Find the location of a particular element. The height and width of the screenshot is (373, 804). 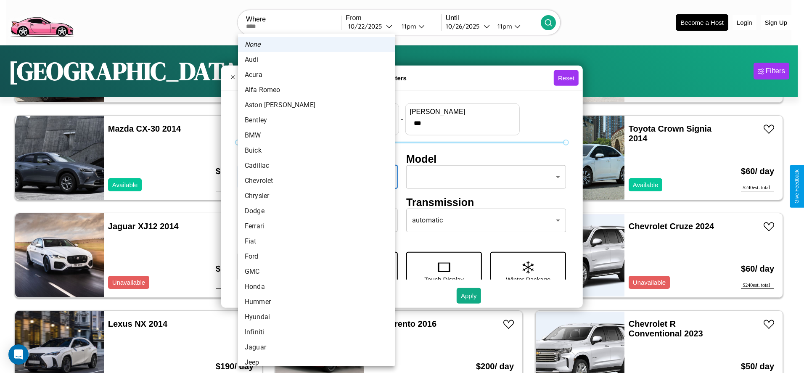

li: Buick is located at coordinates (316, 151).